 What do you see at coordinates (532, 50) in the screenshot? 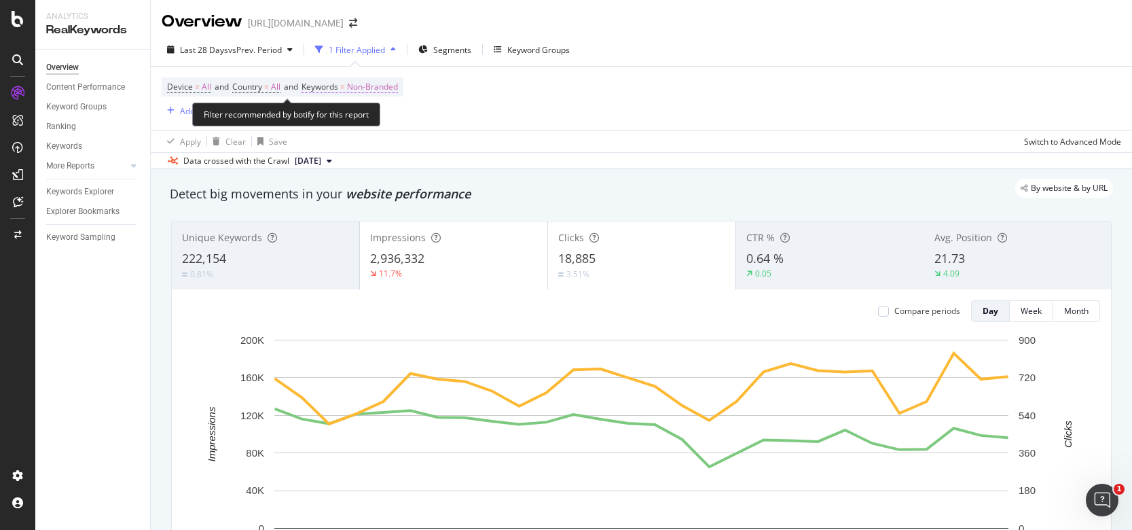
I see `button: Keyword Groups` at bounding box center [532, 50].